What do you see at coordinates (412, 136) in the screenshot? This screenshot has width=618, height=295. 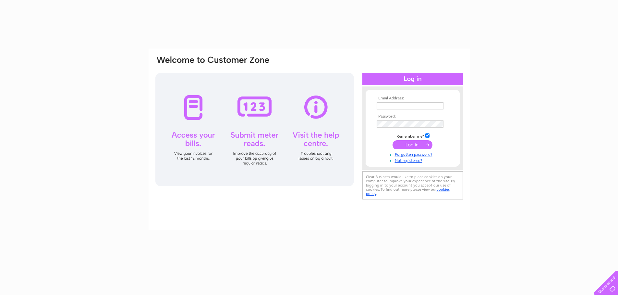 I see `td: Remember me?` at bounding box center [412, 136].